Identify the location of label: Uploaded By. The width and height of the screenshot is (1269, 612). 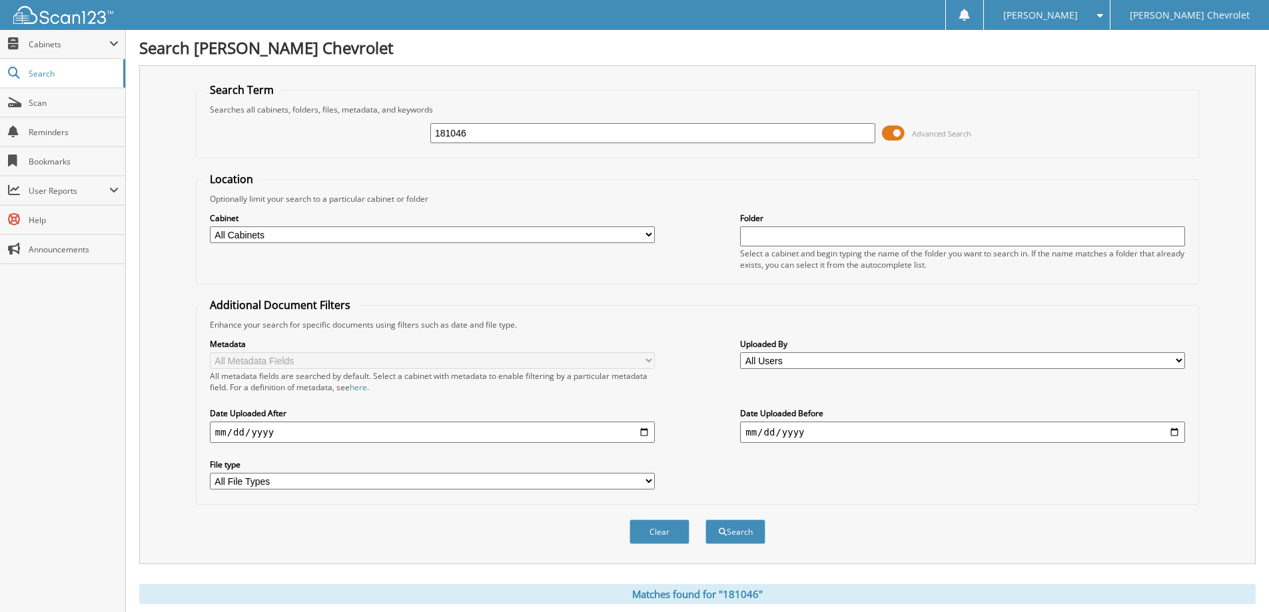
(962, 344).